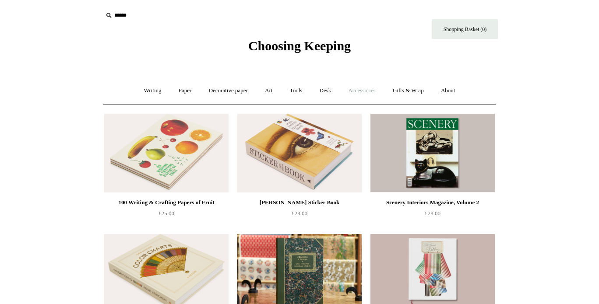 The width and height of the screenshot is (599, 304). What do you see at coordinates (296, 91) in the screenshot?
I see `a: Tools` at bounding box center [296, 91].